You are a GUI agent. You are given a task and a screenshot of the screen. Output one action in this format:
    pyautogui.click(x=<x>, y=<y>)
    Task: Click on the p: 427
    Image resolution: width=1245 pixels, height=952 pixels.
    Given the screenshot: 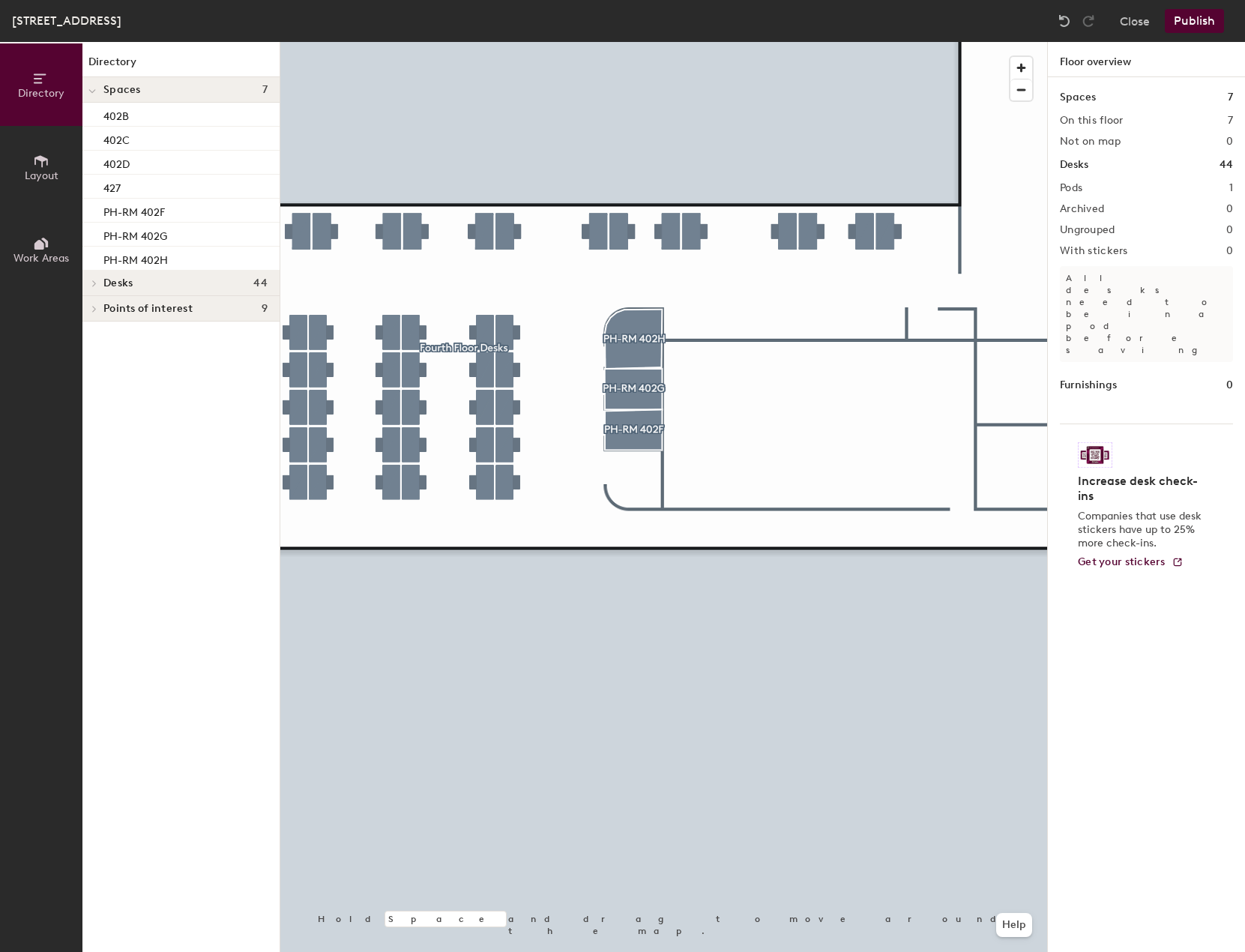 What is the action you would take?
    pyautogui.click(x=112, y=185)
    